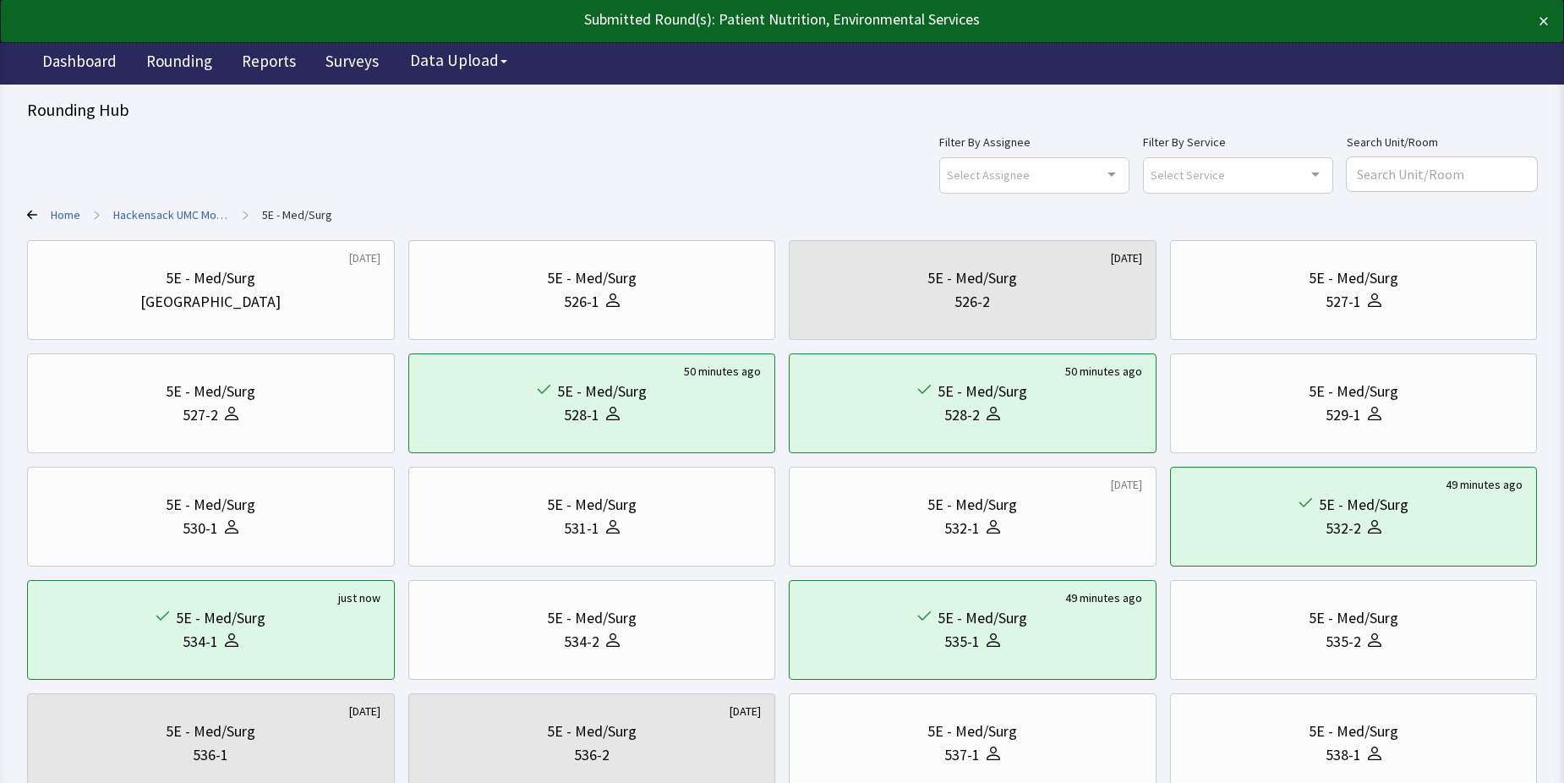 This screenshot has height=783, width=1564. Describe the element at coordinates (352, 63) in the screenshot. I see `a: Surveys` at that location.